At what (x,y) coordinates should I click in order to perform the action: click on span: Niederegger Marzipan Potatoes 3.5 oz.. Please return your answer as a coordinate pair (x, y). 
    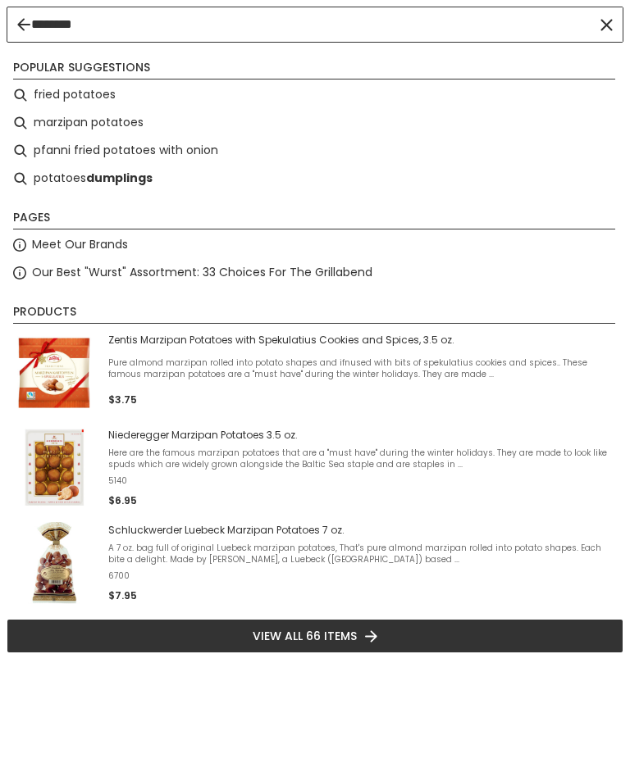
    Looking at the image, I should click on (362, 435).